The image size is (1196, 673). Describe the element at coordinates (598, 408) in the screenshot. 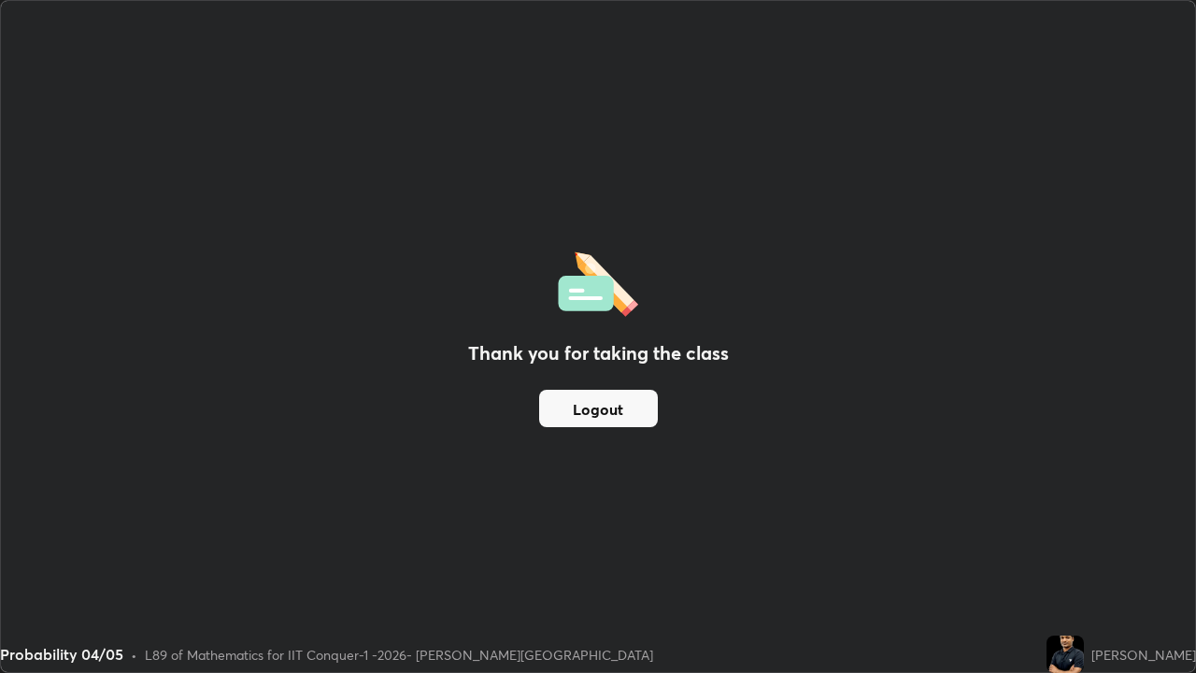

I see `button: Logout` at that location.